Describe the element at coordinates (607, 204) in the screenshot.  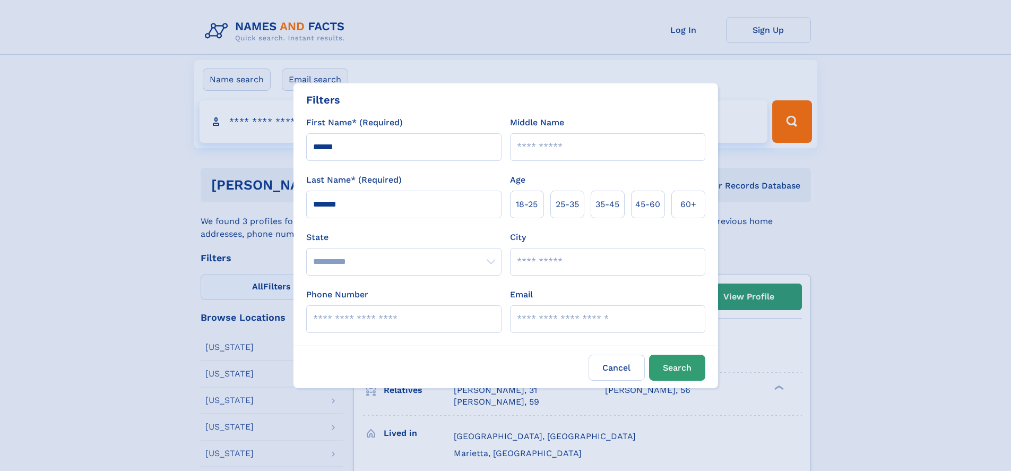
I see `span: 35‑45` at that location.